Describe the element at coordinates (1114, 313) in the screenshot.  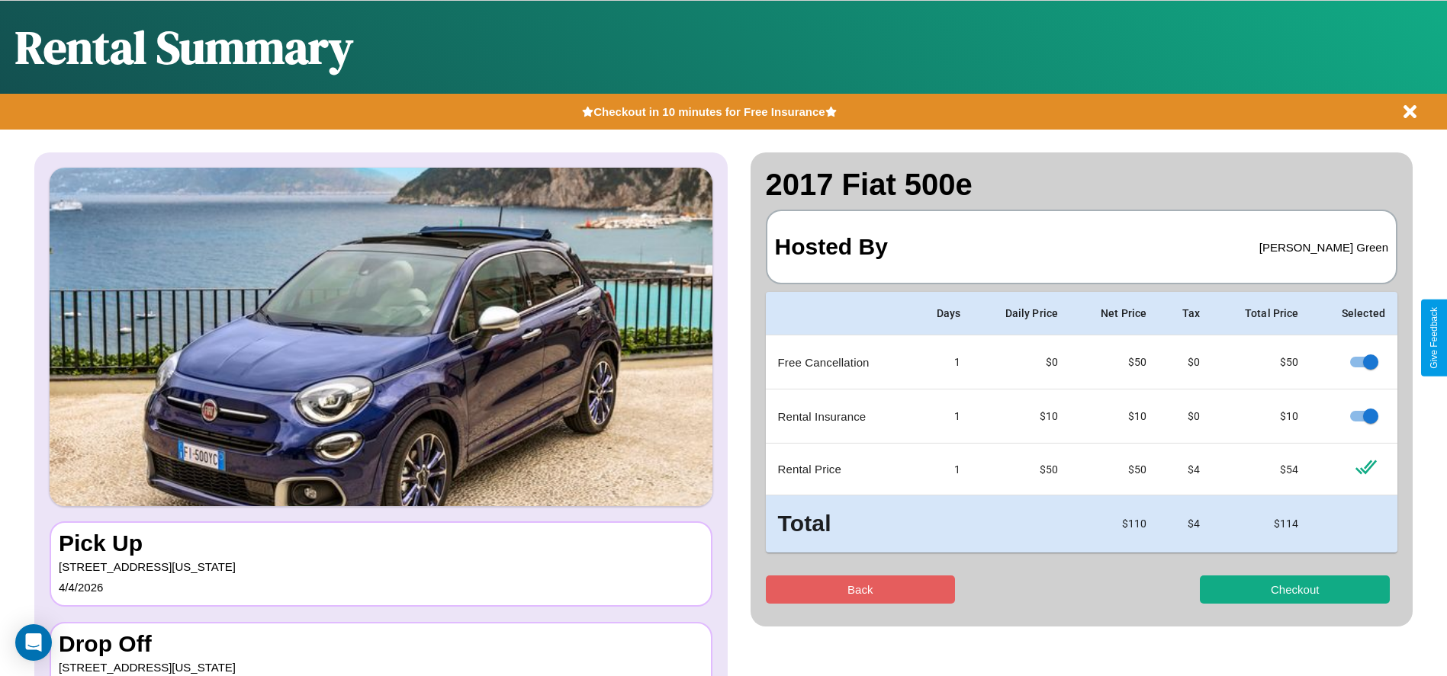
I see `th: Net Price` at that location.